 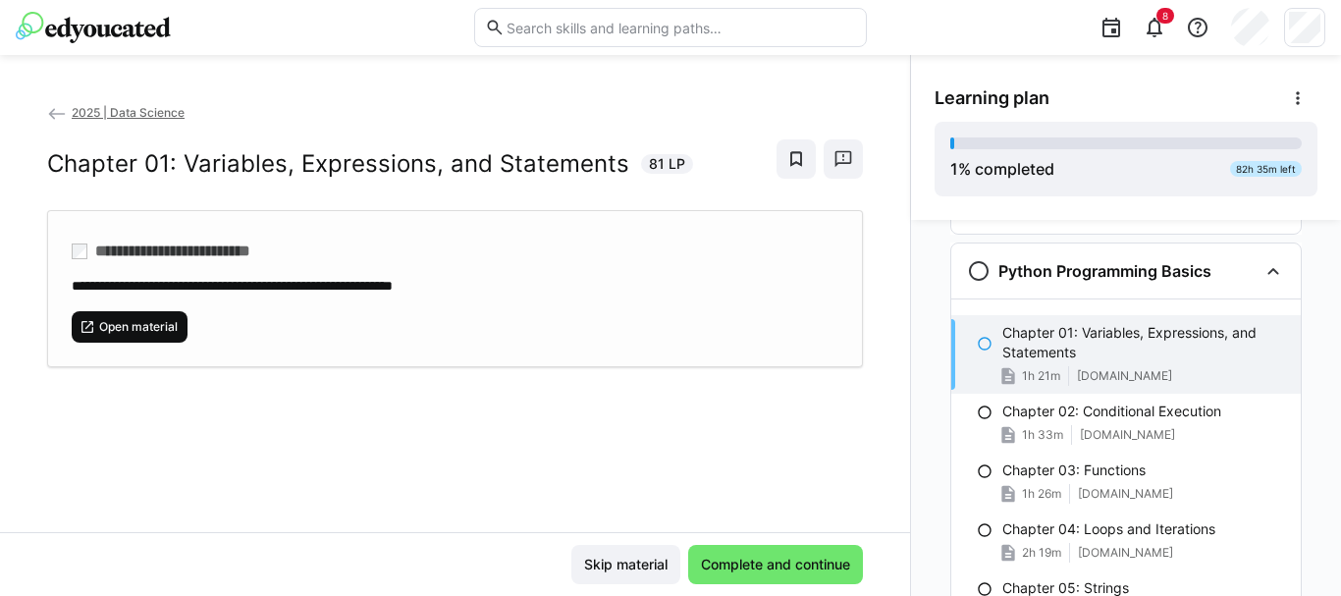 What do you see at coordinates (625, 565) in the screenshot?
I see `span: Skip material` at bounding box center [625, 565].